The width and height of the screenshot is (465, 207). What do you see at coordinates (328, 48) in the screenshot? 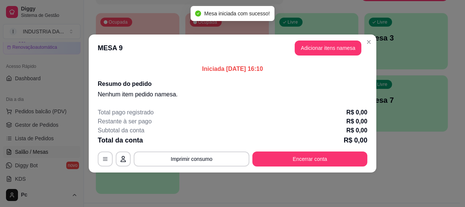
I see `button: Adicionar itens namesa` at bounding box center [328, 48].